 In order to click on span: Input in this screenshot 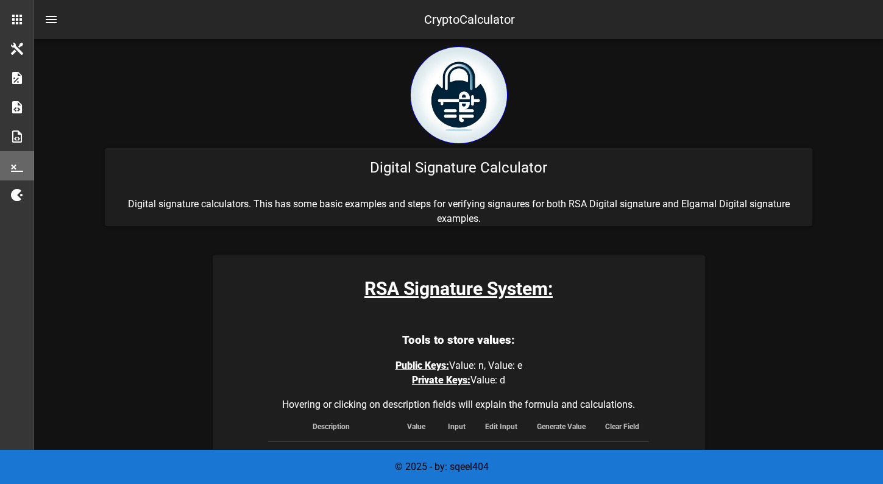, I will do `click(456, 426)`.